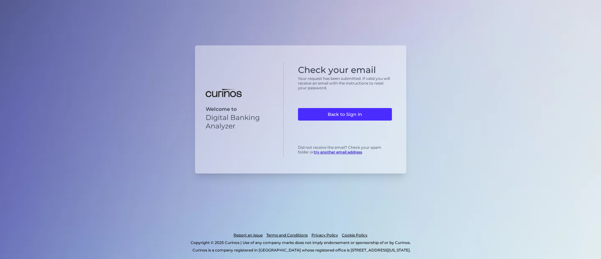  What do you see at coordinates (324, 235) in the screenshot?
I see `a: Privacy Policy` at bounding box center [324, 235].